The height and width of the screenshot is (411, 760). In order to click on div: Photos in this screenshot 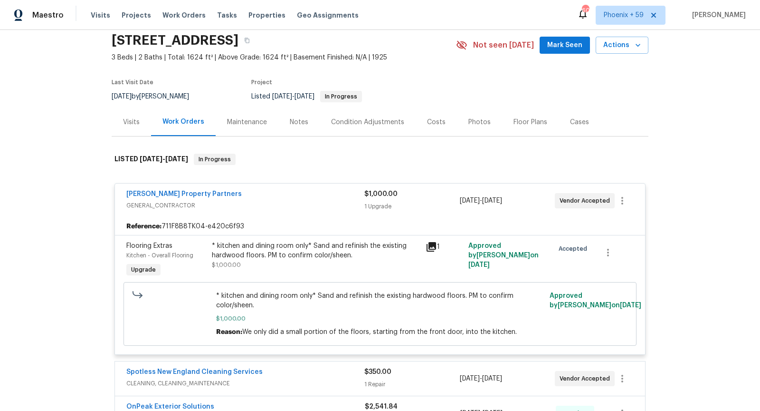, I will do `click(479, 122)`.